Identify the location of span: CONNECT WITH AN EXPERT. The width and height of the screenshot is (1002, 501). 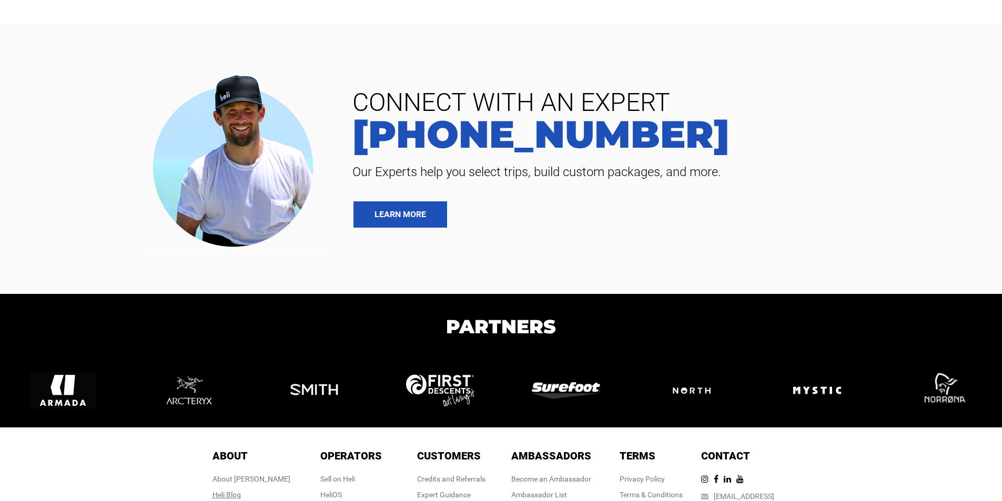
(665, 103).